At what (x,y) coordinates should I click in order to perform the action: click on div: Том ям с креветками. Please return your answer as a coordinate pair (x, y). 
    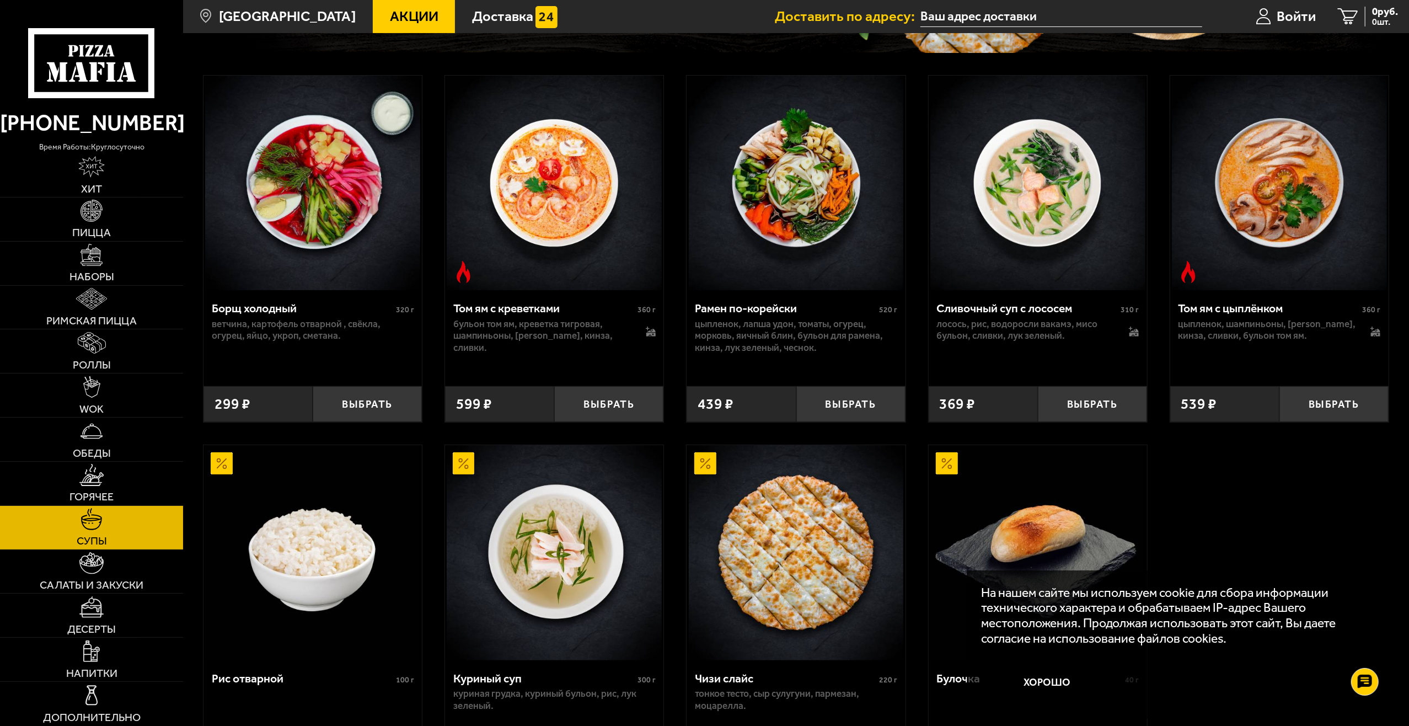
    Looking at the image, I should click on (544, 308).